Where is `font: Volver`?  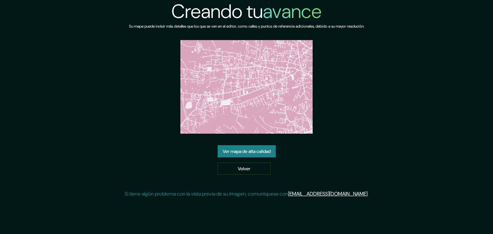 font: Volver is located at coordinates (244, 169).